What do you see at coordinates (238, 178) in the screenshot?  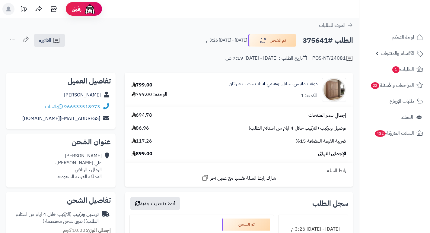 I see `a: شارك رابط السلة نفسها مع عميل آخر` at bounding box center [238, 178].